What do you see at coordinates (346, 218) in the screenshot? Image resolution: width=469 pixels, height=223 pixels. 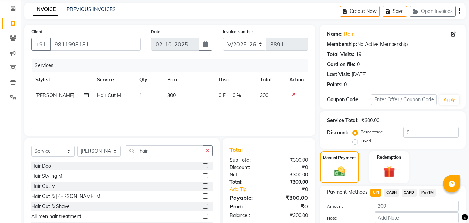 I see `label: Note:` at bounding box center [346, 218].